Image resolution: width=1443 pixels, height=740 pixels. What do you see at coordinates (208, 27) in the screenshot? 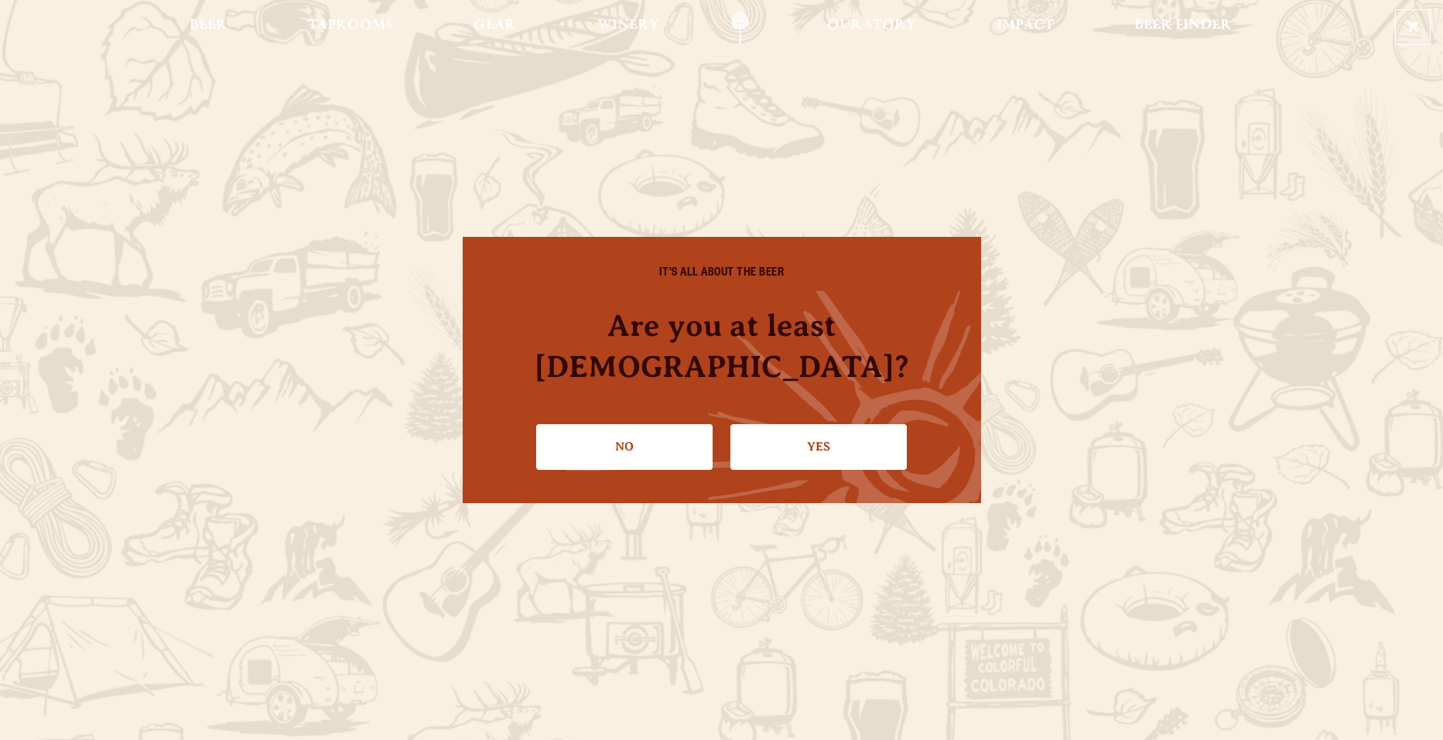
I see `a: Beer` at bounding box center [208, 27].